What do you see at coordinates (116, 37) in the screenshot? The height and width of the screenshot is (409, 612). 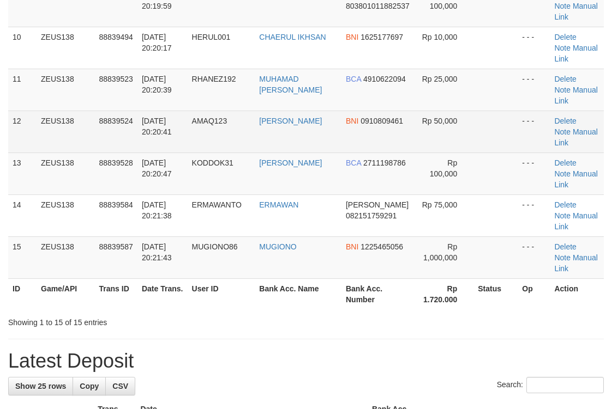 I see `span: 88839494` at bounding box center [116, 37].